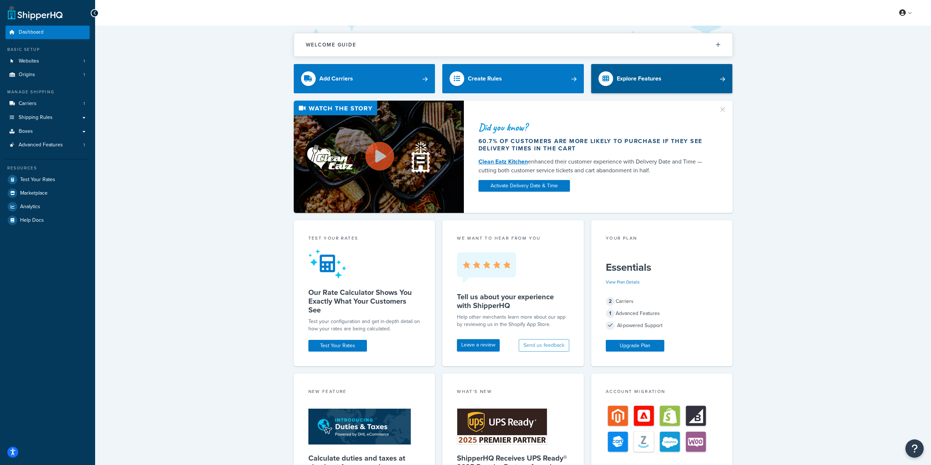  What do you see at coordinates (34, 193) in the screenshot?
I see `span: Marketplace` at bounding box center [34, 193].